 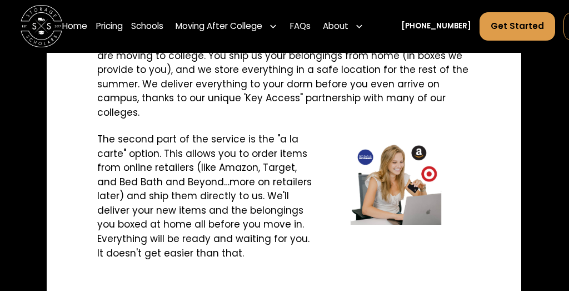 I want to click on p: The second part of the service is the "a la carte" option. This allows you to order items from on..., so click(x=284, y=196).